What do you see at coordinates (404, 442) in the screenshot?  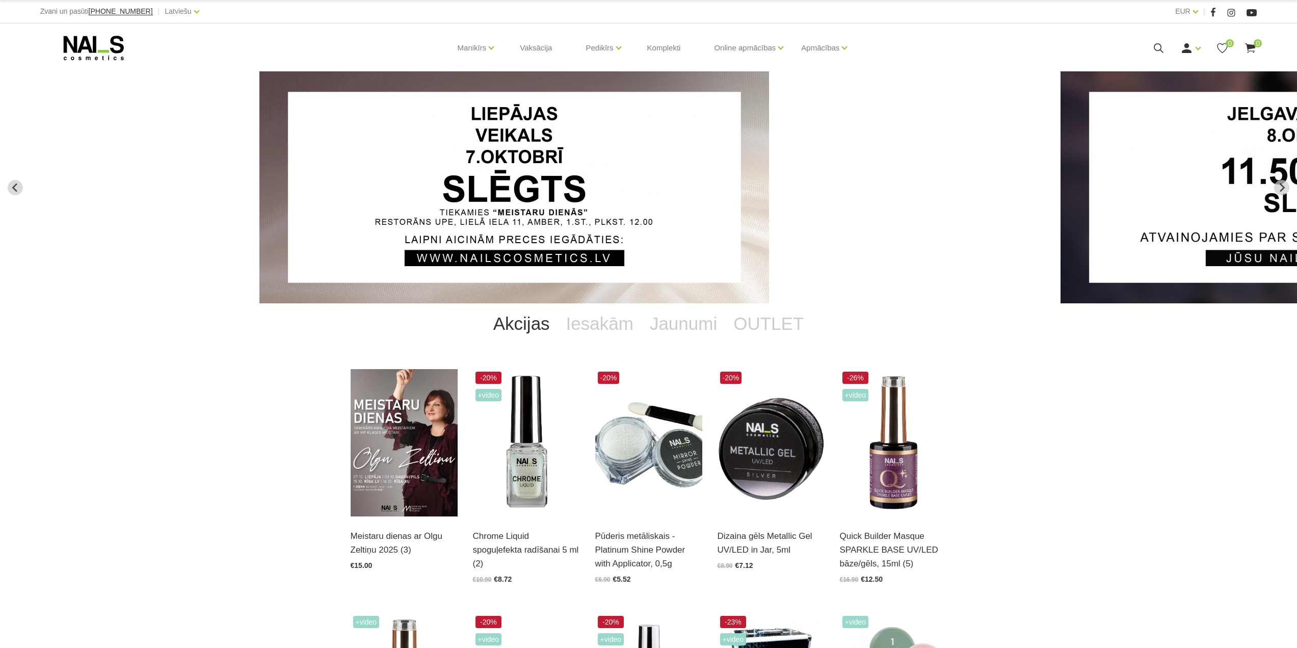 I see `img: ✨ Meistaru dienas ar Olgu Zeltiņu 2025 ✨ RUDENS / Seminārs manikīra meistariem Liepāja – 7. okt.,...` at bounding box center [404, 442].